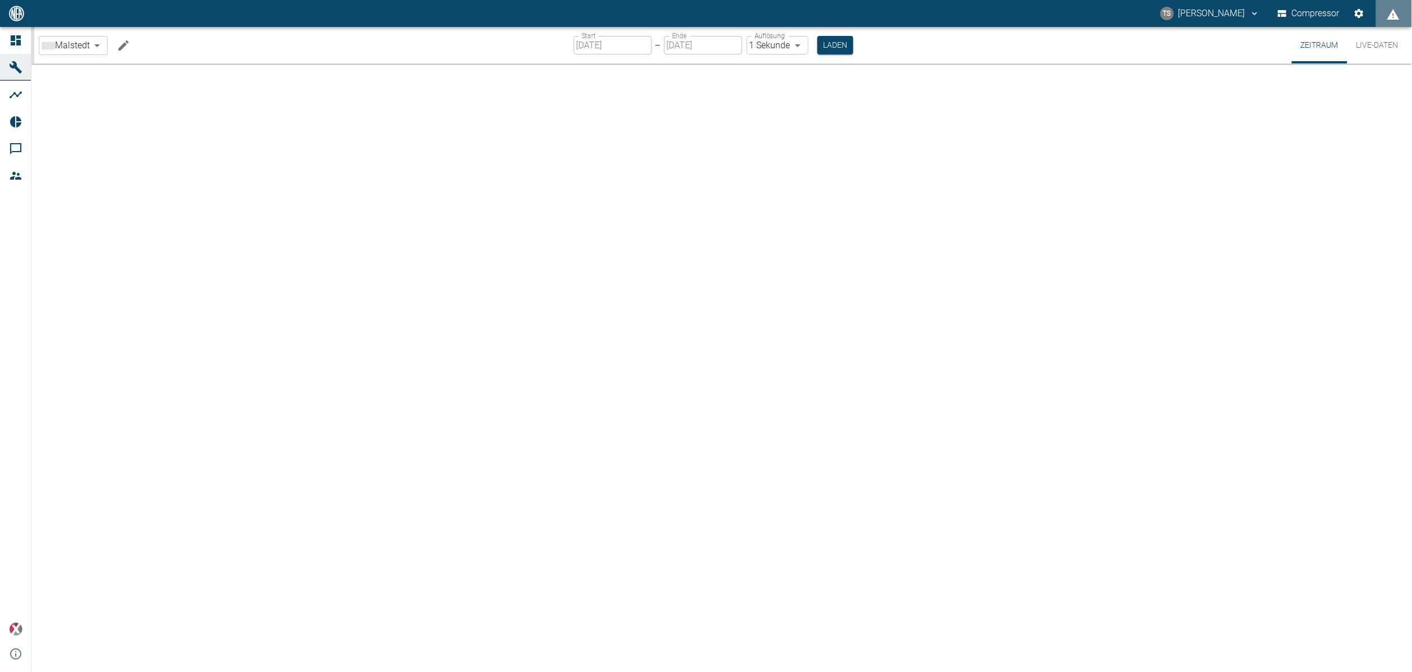 This screenshot has height=672, width=1412. I want to click on label: Auflösung, so click(770, 35).